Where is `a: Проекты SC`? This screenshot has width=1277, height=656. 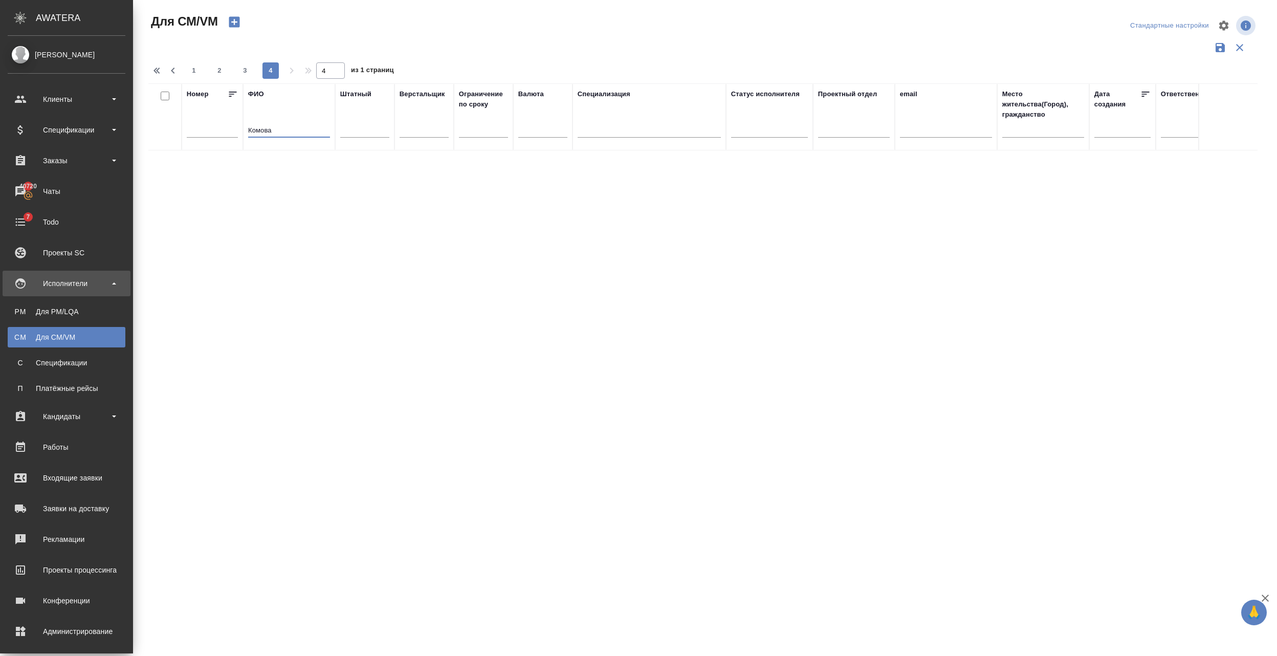 a: Проекты SC is located at coordinates (66, 253).